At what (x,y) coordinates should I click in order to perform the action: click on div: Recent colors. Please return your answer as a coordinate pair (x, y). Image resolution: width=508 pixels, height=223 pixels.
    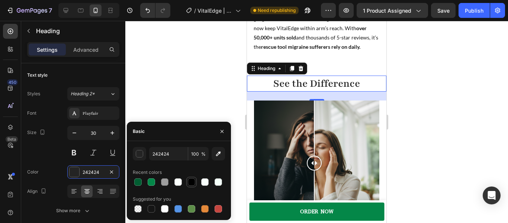
    Looking at the image, I should click on (147, 172).